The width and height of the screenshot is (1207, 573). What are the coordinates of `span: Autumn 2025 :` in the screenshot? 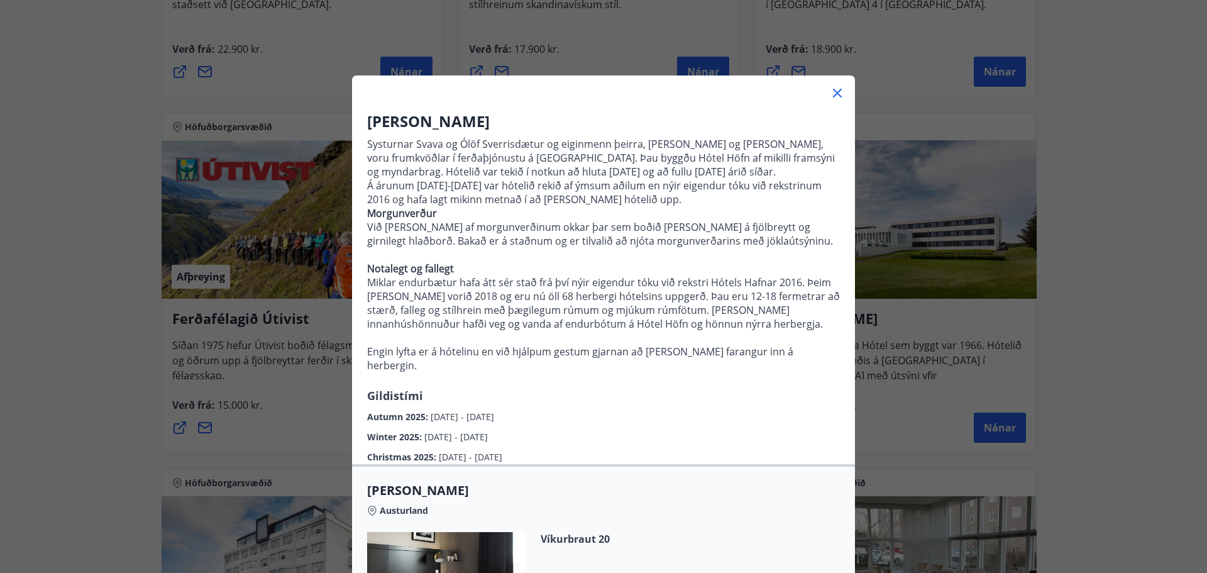 It's located at (399, 416).